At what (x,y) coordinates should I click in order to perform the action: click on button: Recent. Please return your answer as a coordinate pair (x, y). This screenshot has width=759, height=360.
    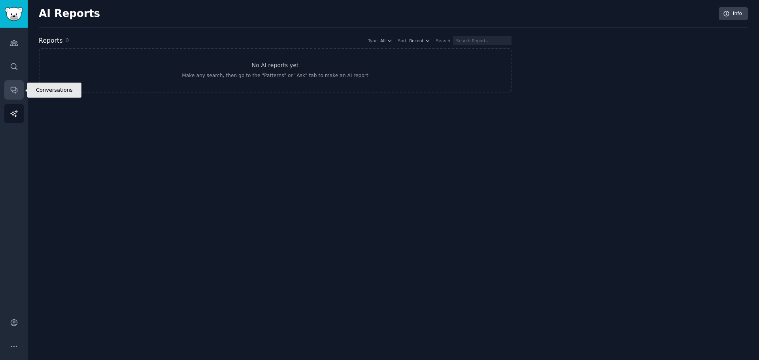
    Looking at the image, I should click on (420, 41).